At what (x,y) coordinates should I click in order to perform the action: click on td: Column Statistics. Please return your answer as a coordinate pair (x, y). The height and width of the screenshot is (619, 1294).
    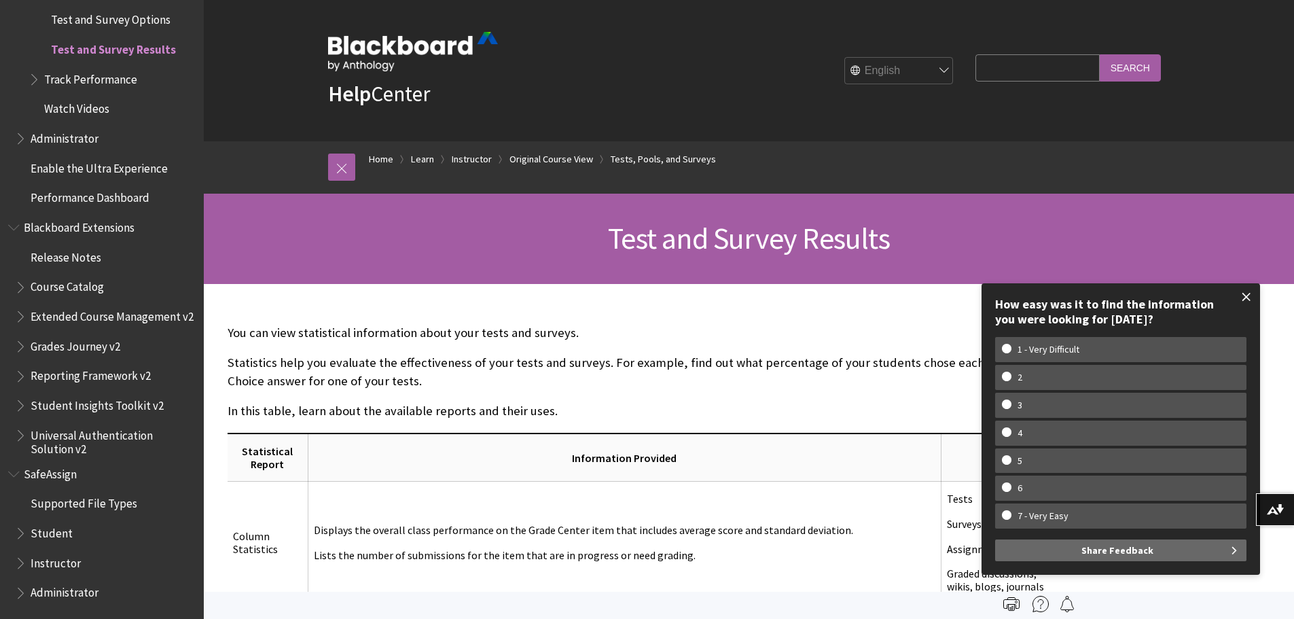
    Looking at the image, I should click on (268, 543).